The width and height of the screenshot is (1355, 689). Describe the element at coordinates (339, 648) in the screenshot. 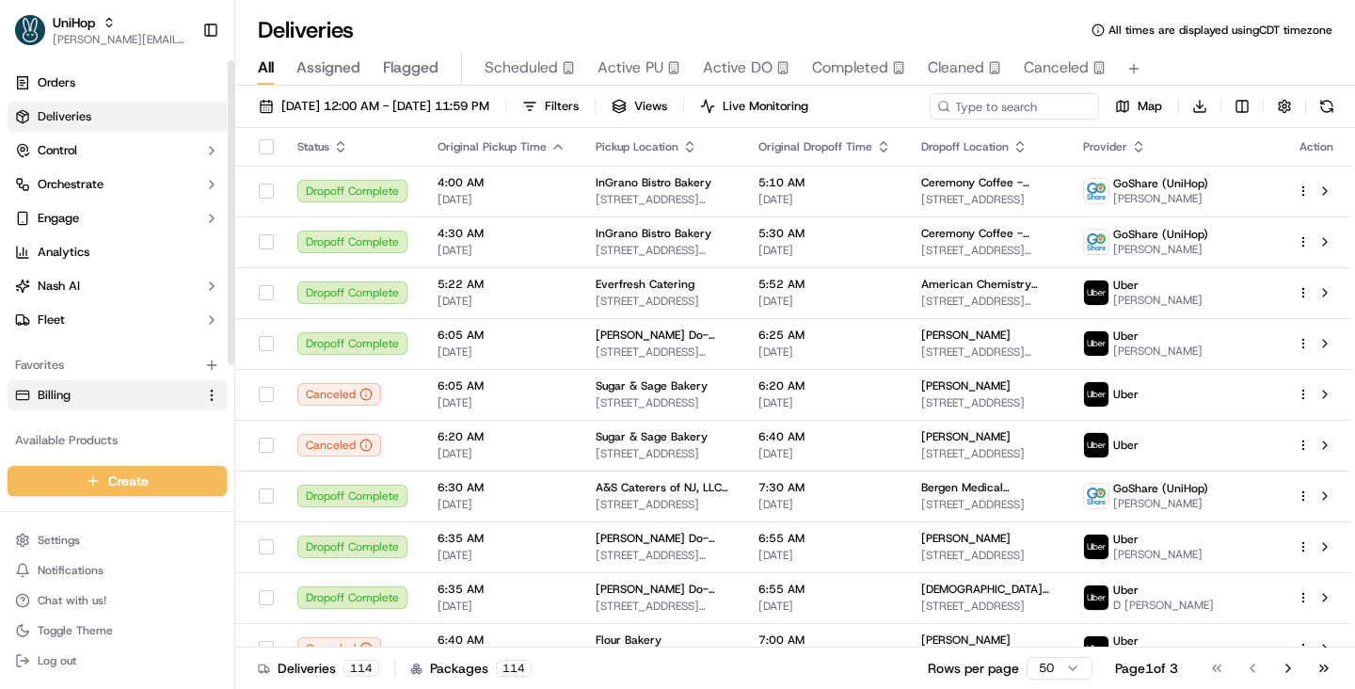

I see `button: Canceled` at that location.